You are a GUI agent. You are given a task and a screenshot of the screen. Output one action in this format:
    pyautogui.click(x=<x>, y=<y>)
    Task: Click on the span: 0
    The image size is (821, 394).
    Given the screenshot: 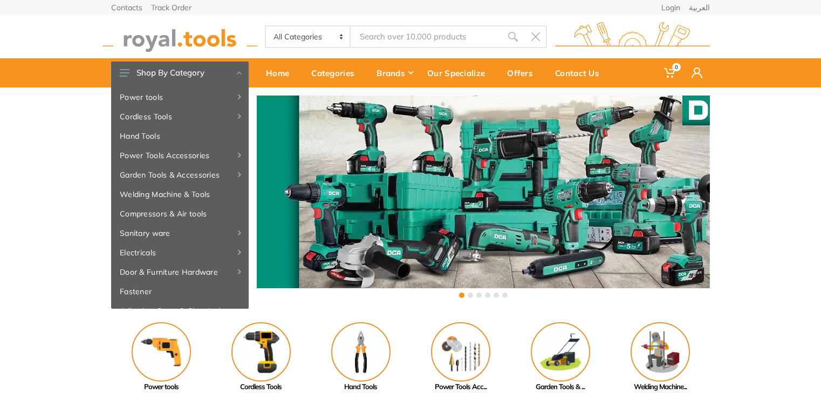 What is the action you would take?
    pyautogui.click(x=676, y=67)
    